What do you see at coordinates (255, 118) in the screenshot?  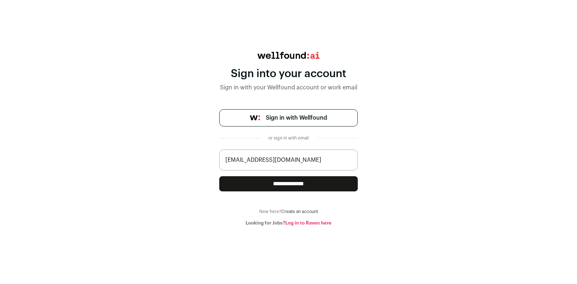 I see `img: wellfound-symbol-flush-black-fb3c872781a75f747ccb3a119075da62bfe97bd399995f84a933054e44a575c4.png` at bounding box center [255, 118].